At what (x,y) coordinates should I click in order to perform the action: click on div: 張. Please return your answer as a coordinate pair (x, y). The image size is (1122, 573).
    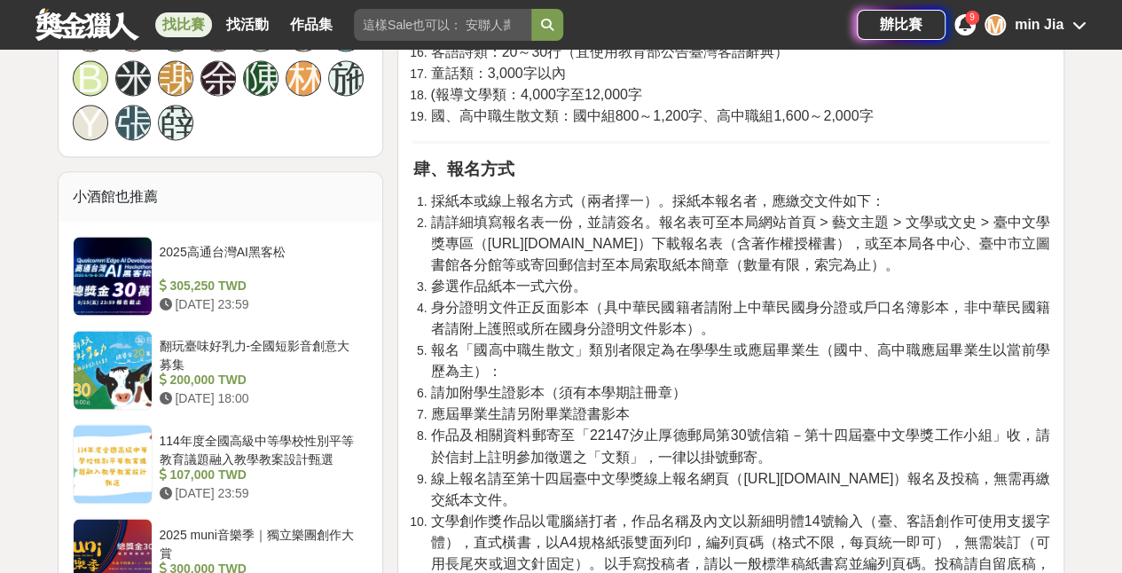
    Looking at the image, I should click on (133, 122).